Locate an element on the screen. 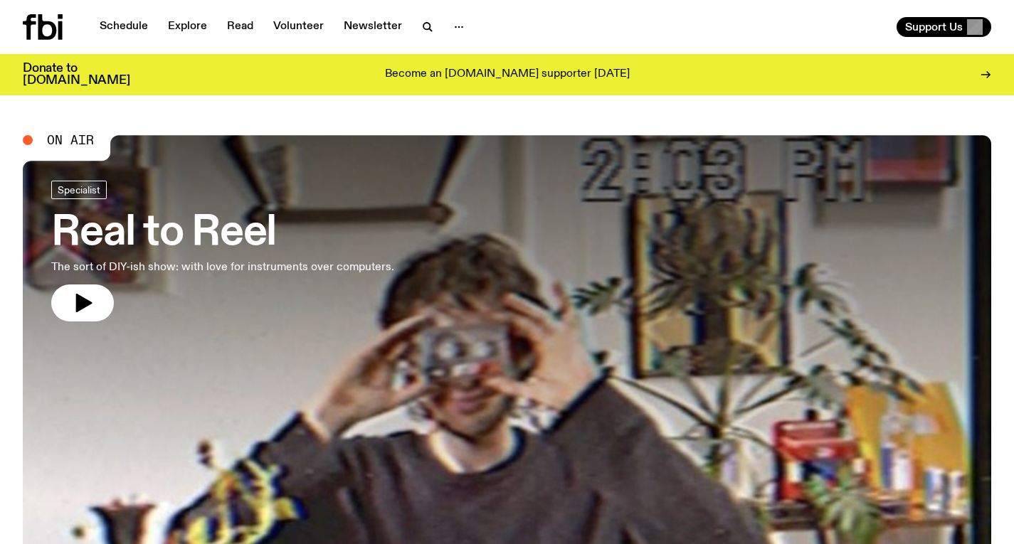  span: Support Us is located at coordinates (934, 27).